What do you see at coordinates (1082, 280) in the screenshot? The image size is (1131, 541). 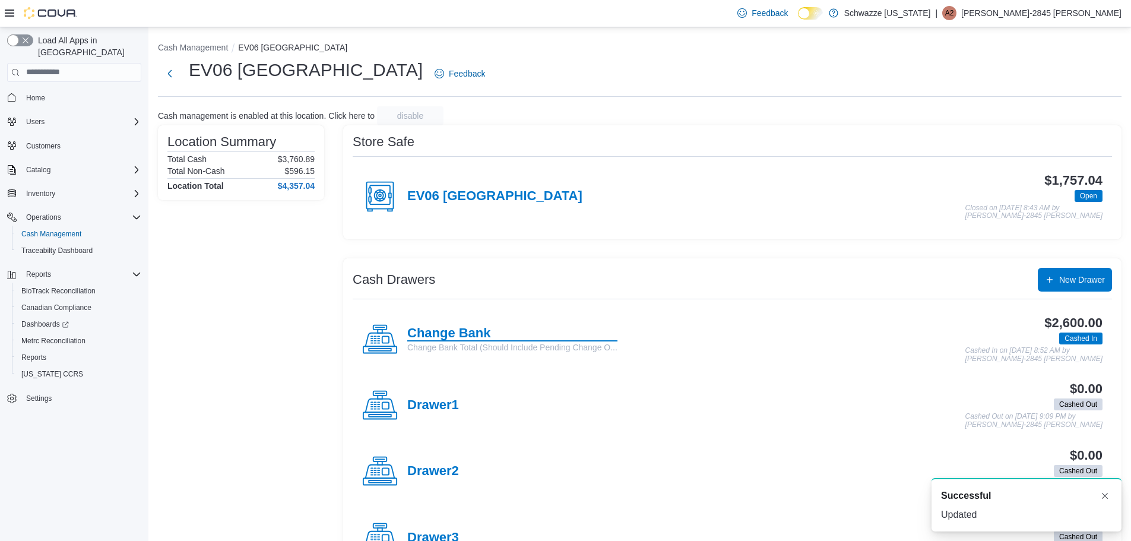 I see `span: New Drawer` at bounding box center [1082, 280].